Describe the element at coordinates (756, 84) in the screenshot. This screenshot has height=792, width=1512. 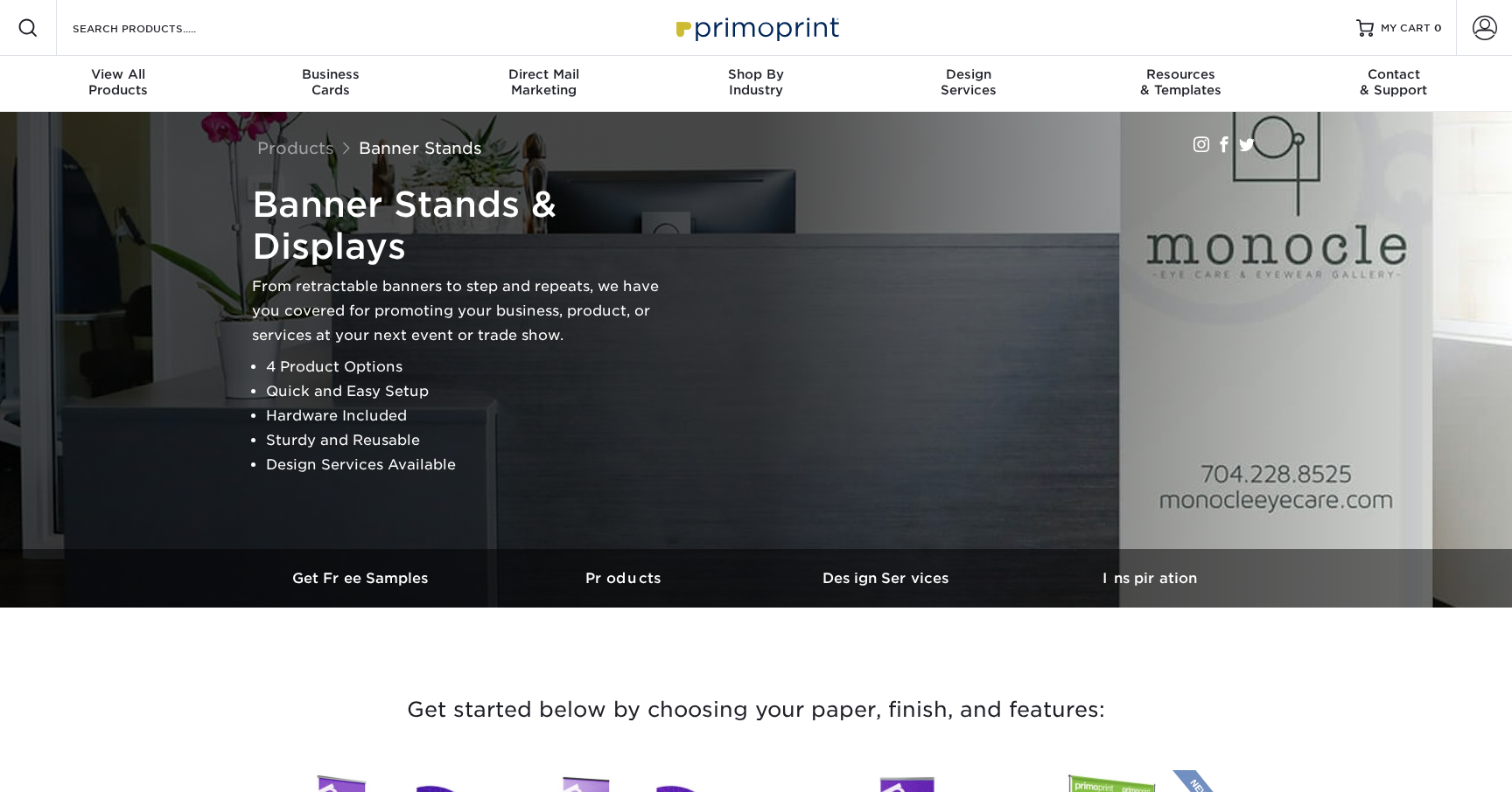
I see `a: Shop ByIndustry` at that location.